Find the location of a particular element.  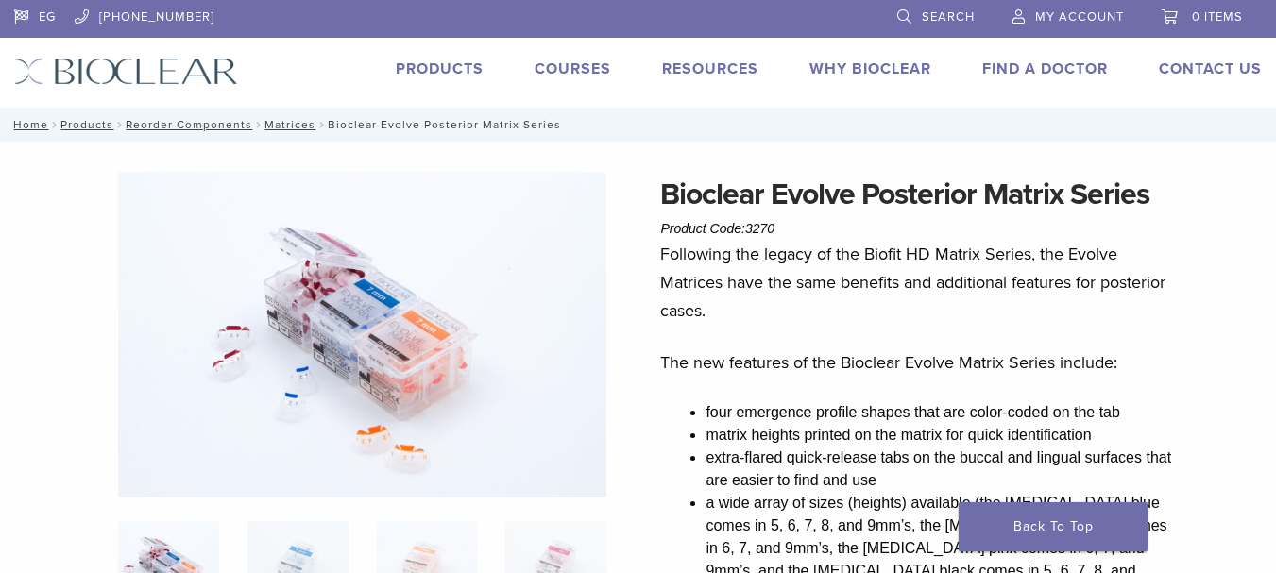

span: My Account is located at coordinates (1080, 17).